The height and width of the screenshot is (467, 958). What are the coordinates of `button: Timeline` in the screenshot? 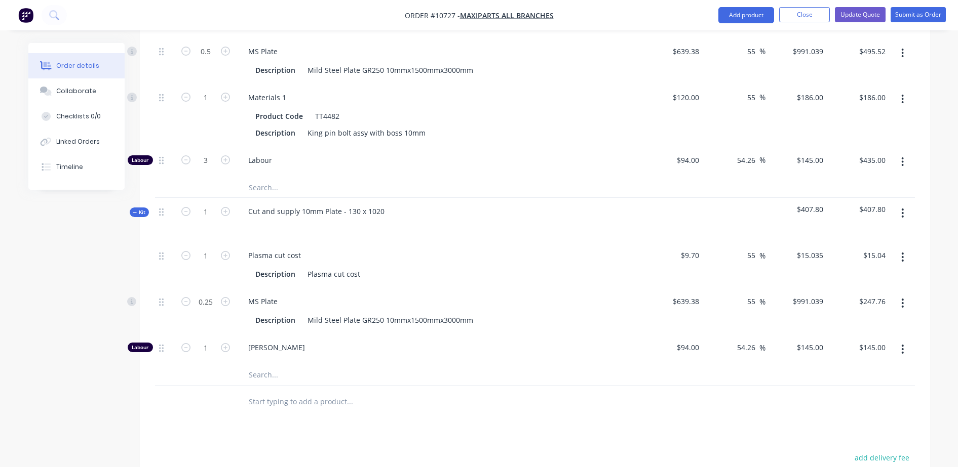 It's located at (76, 167).